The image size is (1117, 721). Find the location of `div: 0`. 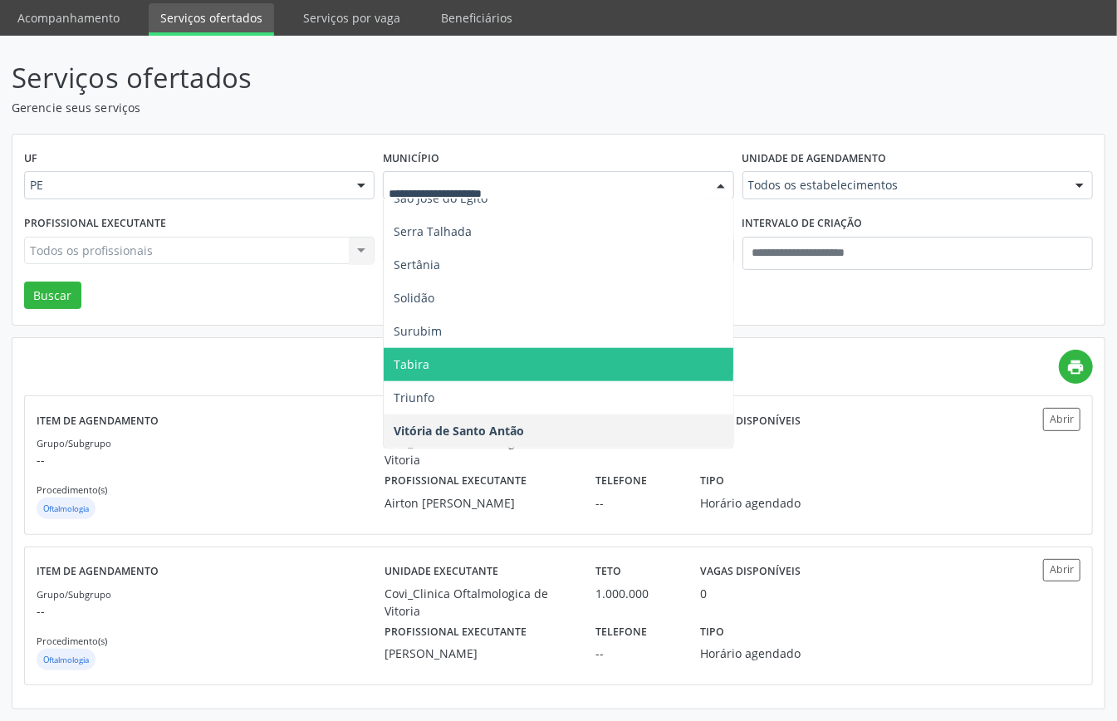

div: 0 is located at coordinates (704, 593).